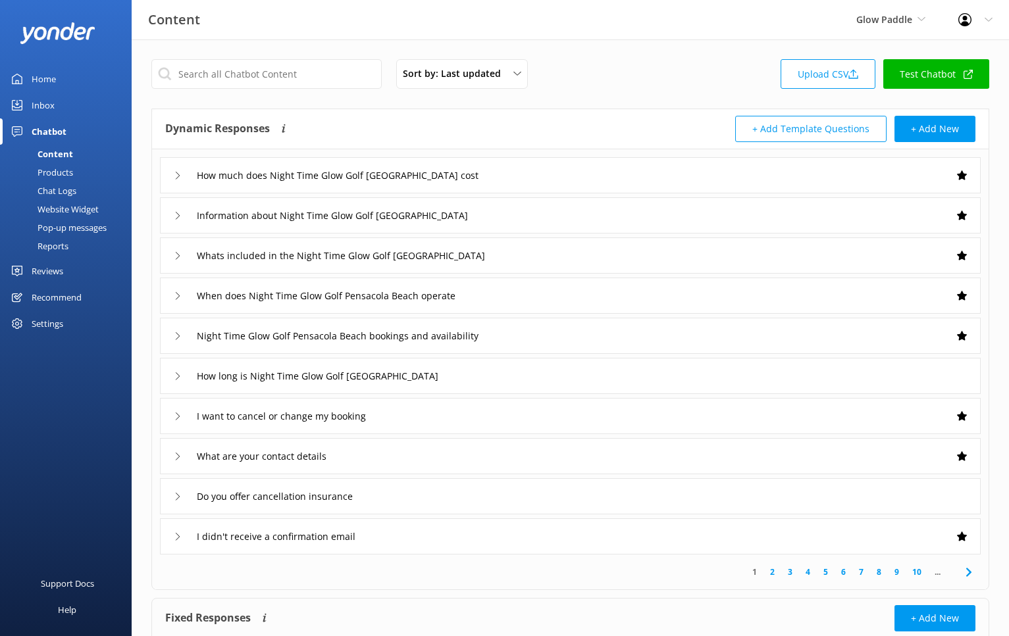  Describe the element at coordinates (455, 74) in the screenshot. I see `span: Sort by: Last updated` at that location.